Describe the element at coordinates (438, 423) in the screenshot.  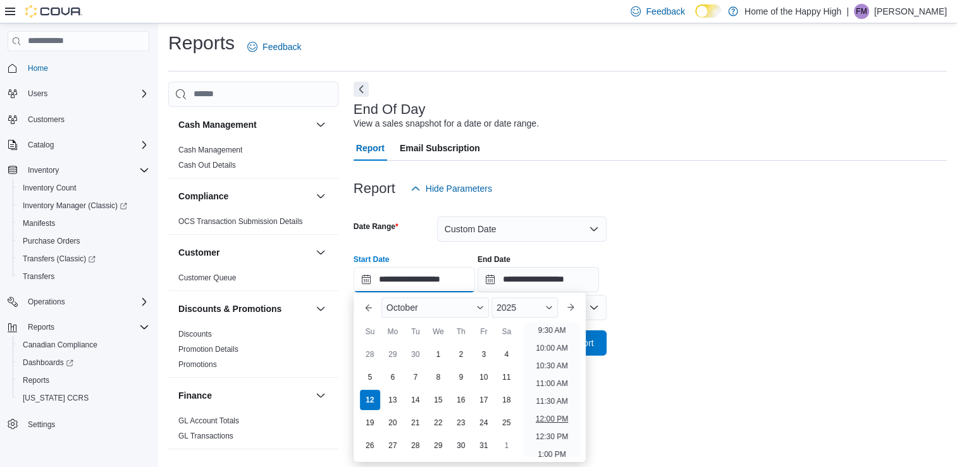
I see `div: day-22` at that location.